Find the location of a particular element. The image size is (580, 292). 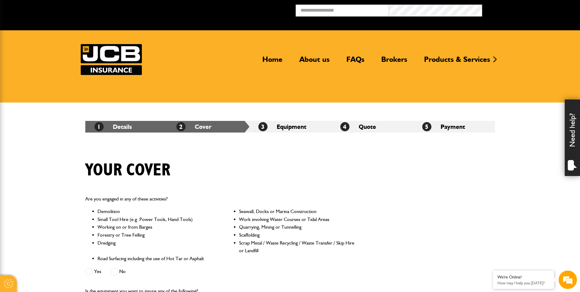

a: FAQs is located at coordinates (355, 62).